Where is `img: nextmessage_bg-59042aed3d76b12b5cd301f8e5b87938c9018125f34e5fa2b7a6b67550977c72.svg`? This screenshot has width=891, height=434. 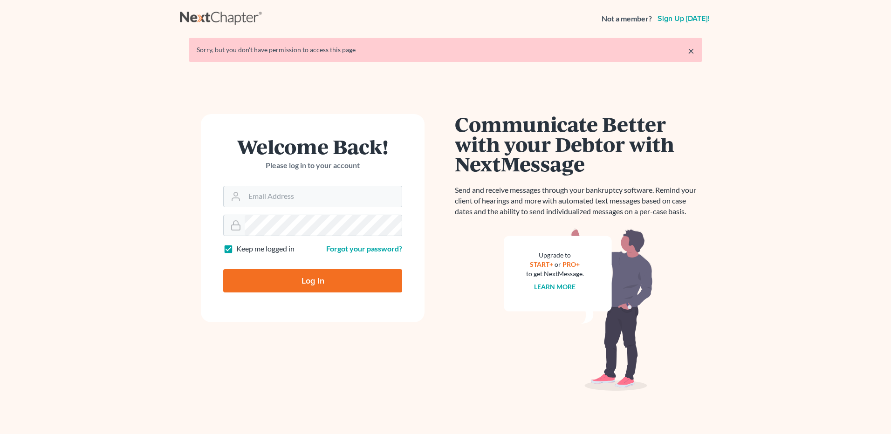
img: nextmessage_bg-59042aed3d76b12b5cd301f8e5b87938c9018125f34e5fa2b7a6b67550977c72.svg is located at coordinates (578, 310).